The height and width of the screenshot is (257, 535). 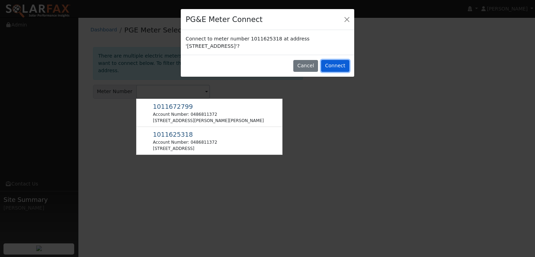 What do you see at coordinates (347, 19) in the screenshot?
I see `button: Close` at bounding box center [347, 19].